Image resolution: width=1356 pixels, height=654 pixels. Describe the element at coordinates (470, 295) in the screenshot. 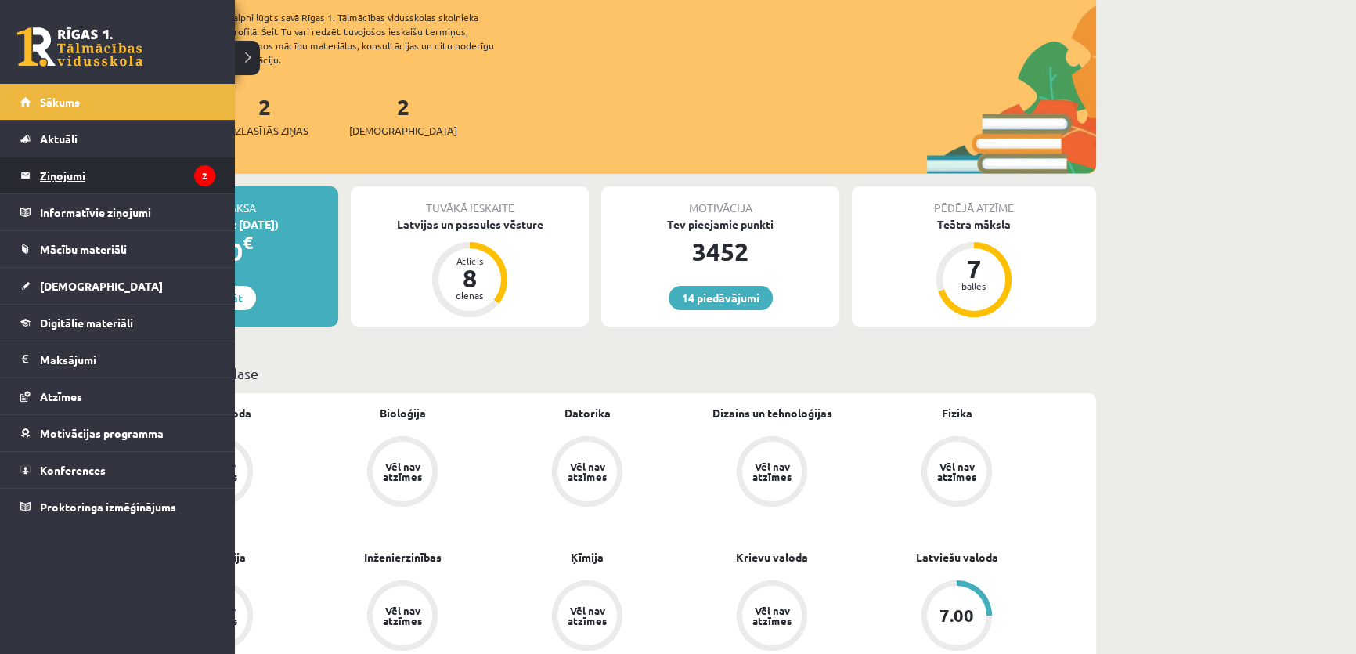

I see `div: dienas` at that location.